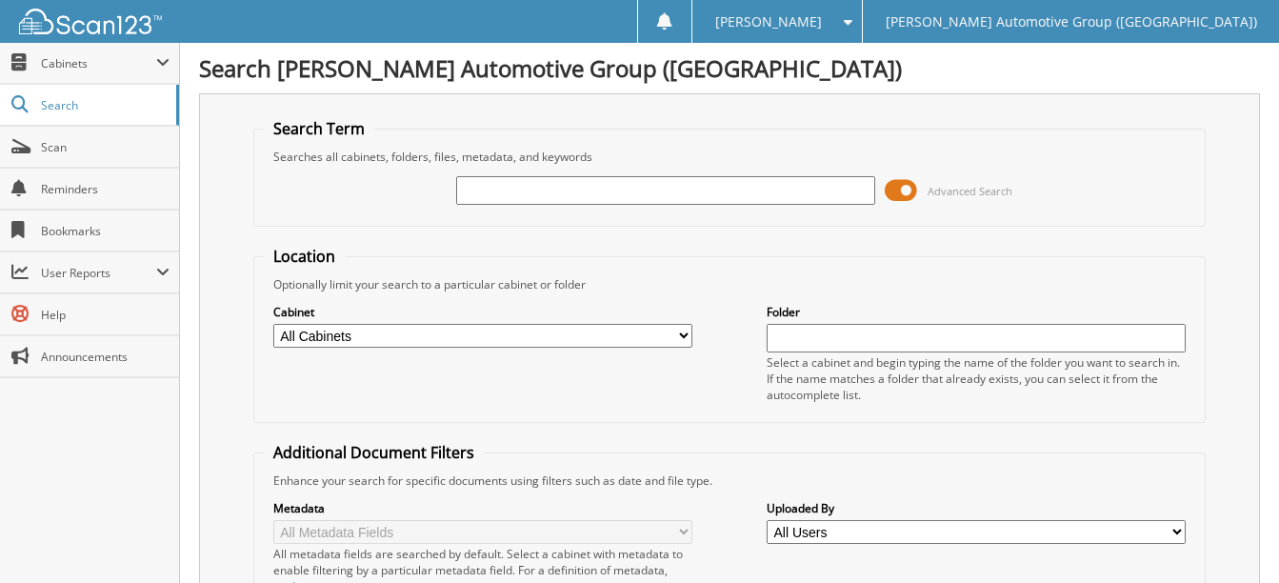  Describe the element at coordinates (105, 230) in the screenshot. I see `span: Bookmarks` at that location.